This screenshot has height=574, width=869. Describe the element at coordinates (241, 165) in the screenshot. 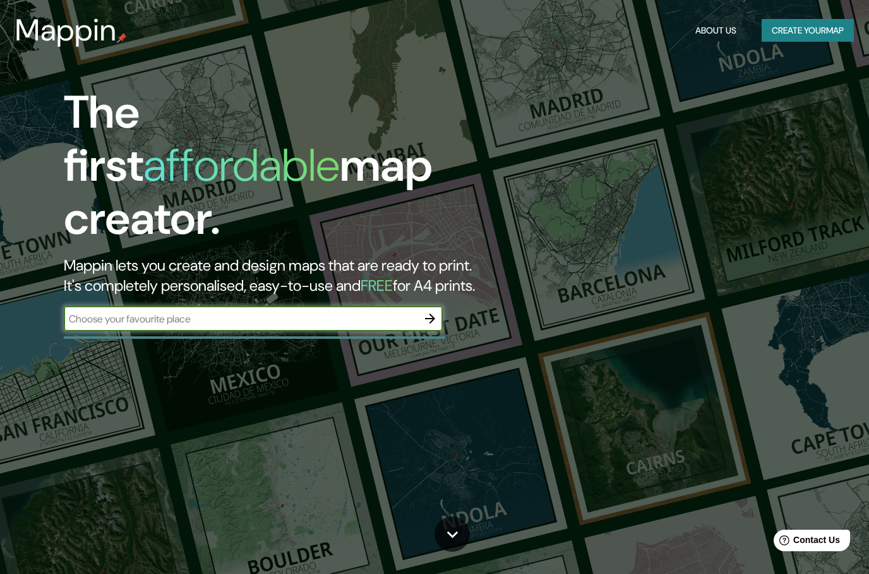

I see `h1: affordable` at that location.